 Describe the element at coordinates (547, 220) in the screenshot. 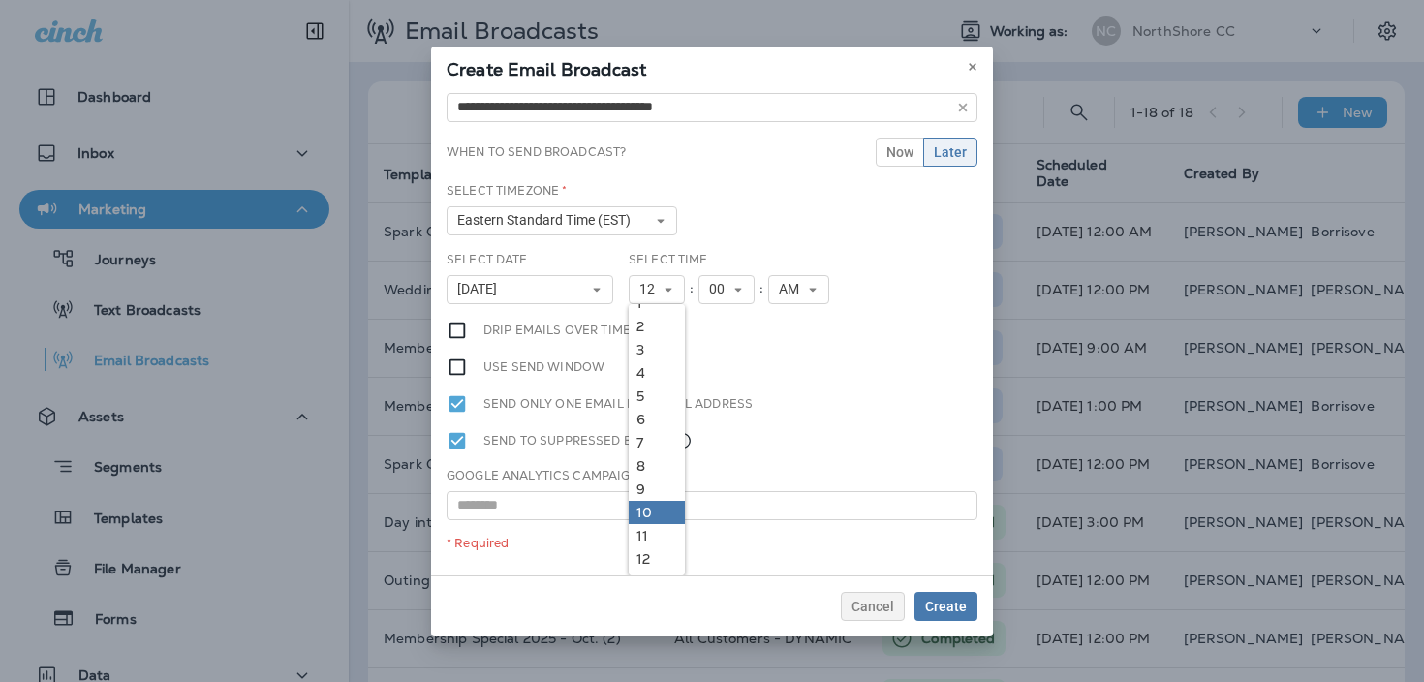

I see `span: Eastern Standard Time (EST)` at that location.